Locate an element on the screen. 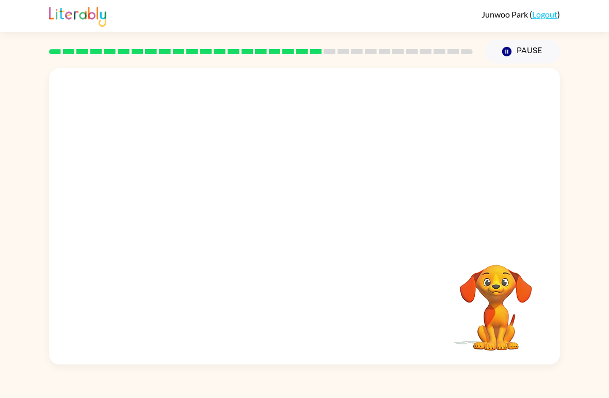 The height and width of the screenshot is (398, 609). span: Junwoo Park is located at coordinates (506, 14).